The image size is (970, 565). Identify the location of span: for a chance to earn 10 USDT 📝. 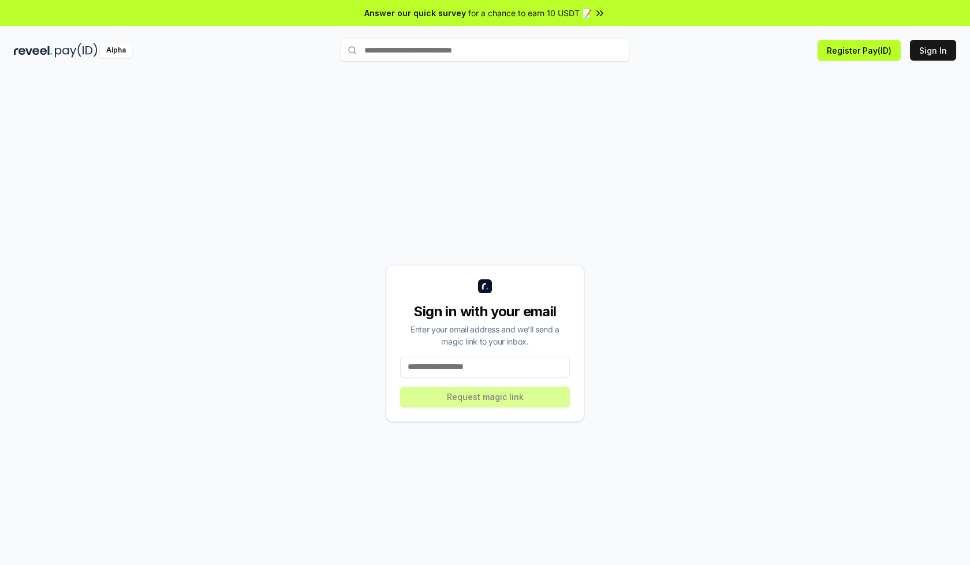
(530, 13).